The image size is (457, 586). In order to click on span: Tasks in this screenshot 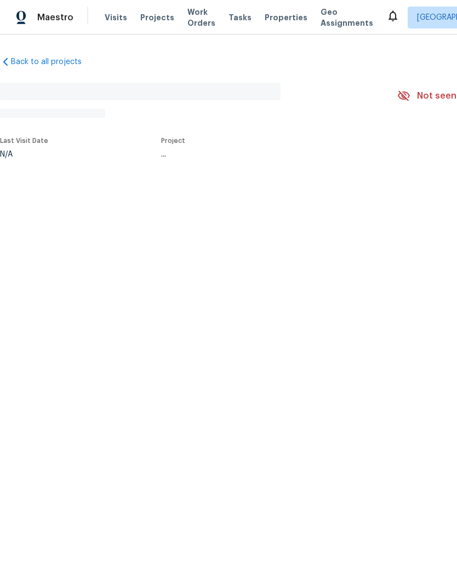, I will do `click(240, 18)`.